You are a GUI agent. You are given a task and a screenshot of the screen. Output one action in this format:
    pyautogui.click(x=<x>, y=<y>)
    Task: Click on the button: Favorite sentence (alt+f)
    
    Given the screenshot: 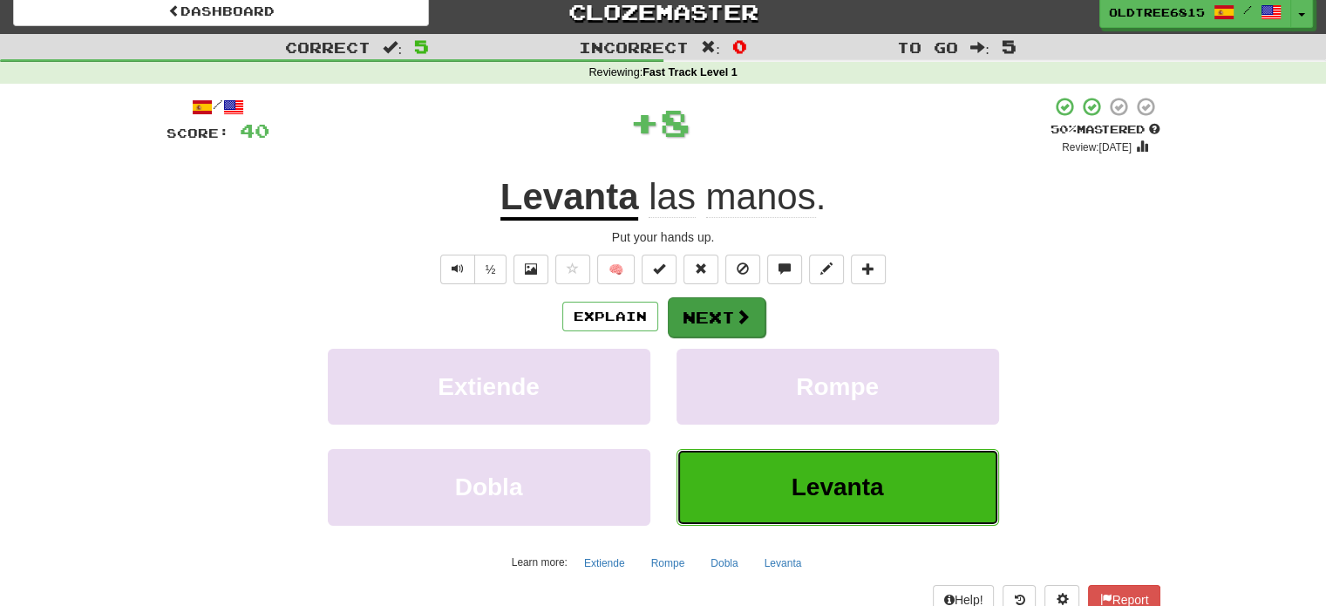 What is the action you would take?
    pyautogui.click(x=573, y=269)
    